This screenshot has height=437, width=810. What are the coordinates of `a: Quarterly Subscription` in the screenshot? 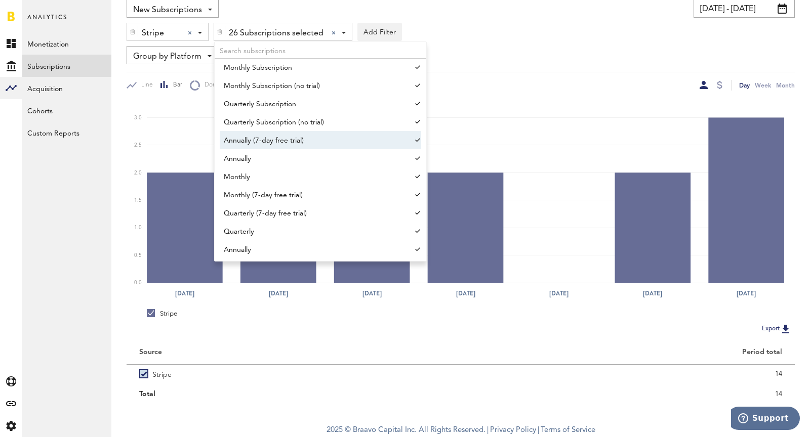 It's located at (315, 104).